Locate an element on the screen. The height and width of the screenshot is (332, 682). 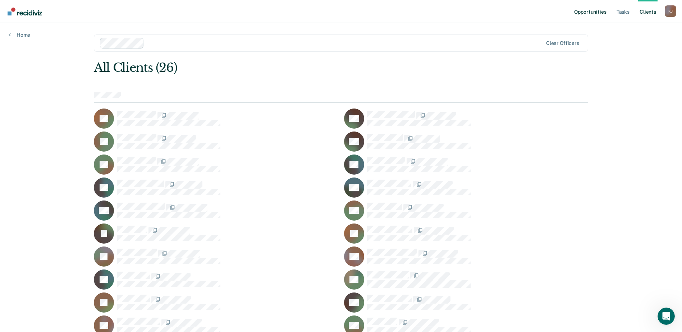
div: K J is located at coordinates (671, 11).